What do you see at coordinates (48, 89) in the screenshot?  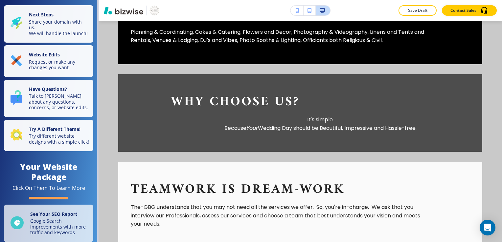 I see `strong: Have Questions?` at bounding box center [48, 89].